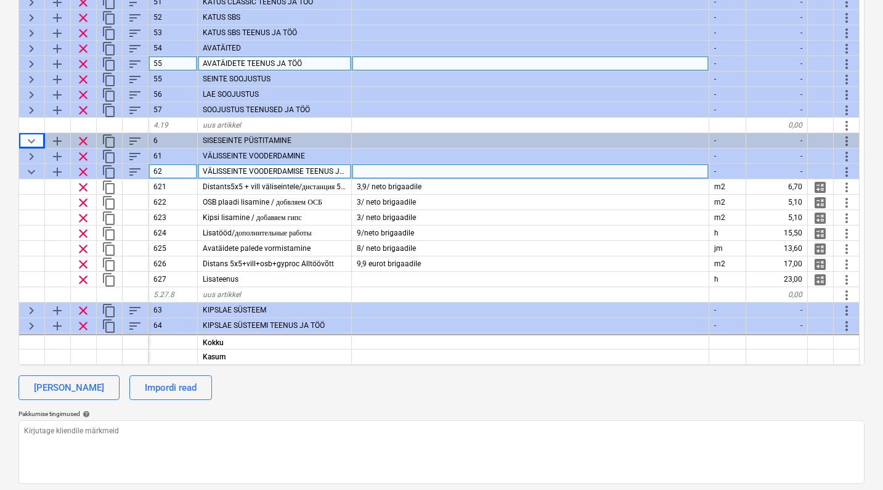 The height and width of the screenshot is (490, 883). Describe the element at coordinates (173, 48) in the screenshot. I see `div: 54` at that location.